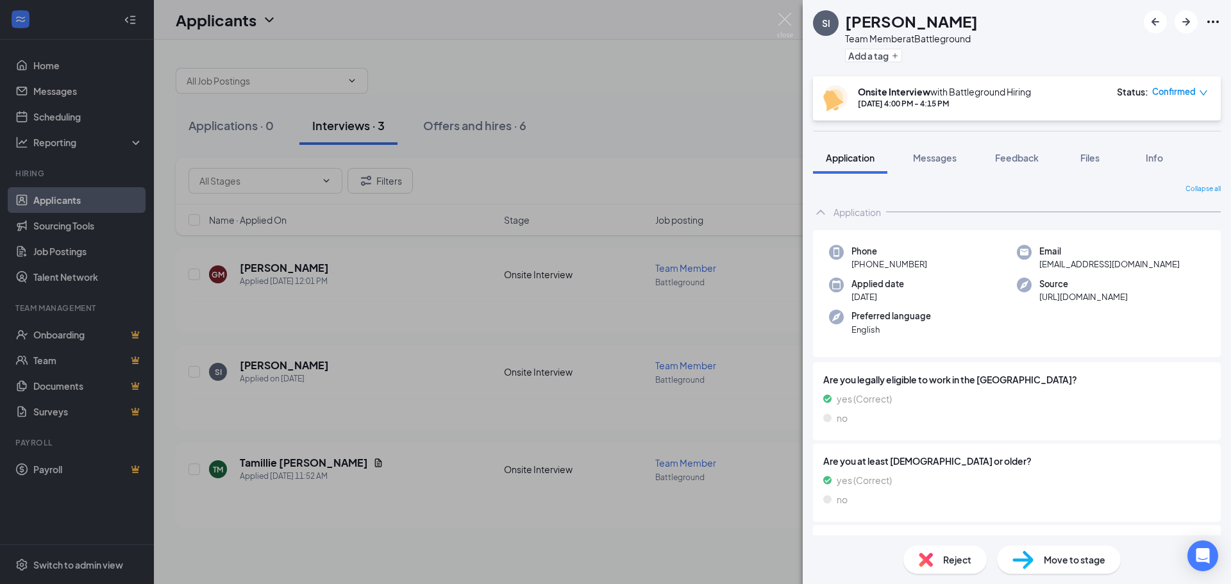  Describe the element at coordinates (1074, 560) in the screenshot. I see `span: Move to stage` at that location.